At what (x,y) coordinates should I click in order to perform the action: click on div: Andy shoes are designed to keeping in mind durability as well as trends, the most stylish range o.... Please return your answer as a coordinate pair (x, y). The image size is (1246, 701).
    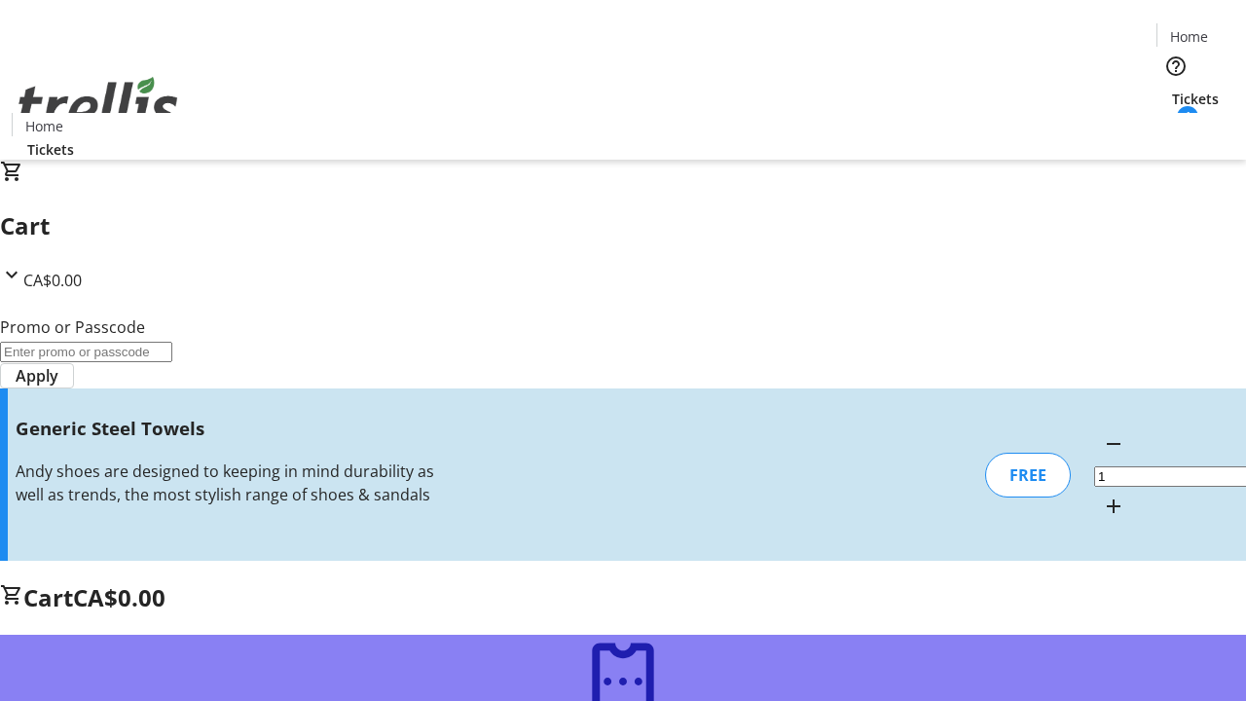
    Looking at the image, I should click on (228, 483).